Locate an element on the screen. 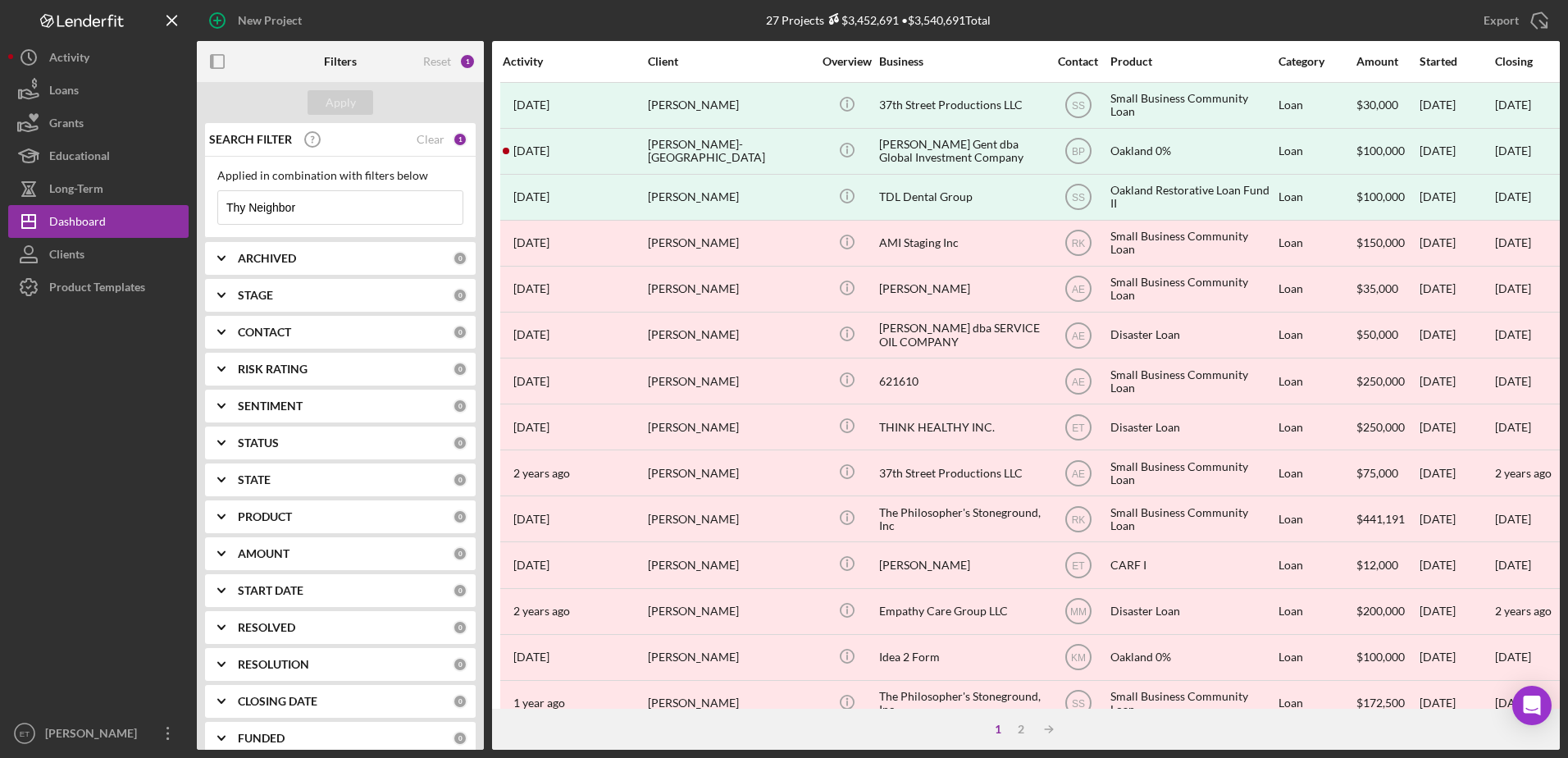  div: Clients is located at coordinates (66, 256).